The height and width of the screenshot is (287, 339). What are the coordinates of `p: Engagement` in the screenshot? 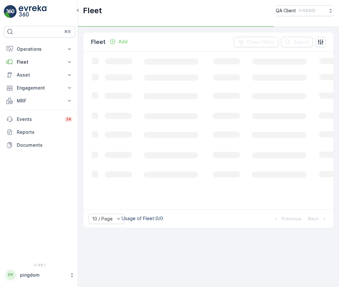 It's located at (39, 88).